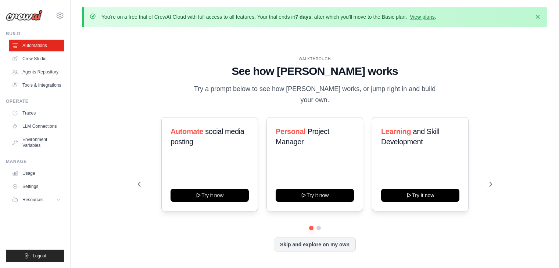  I want to click on a: Tools & Integrations, so click(36, 85).